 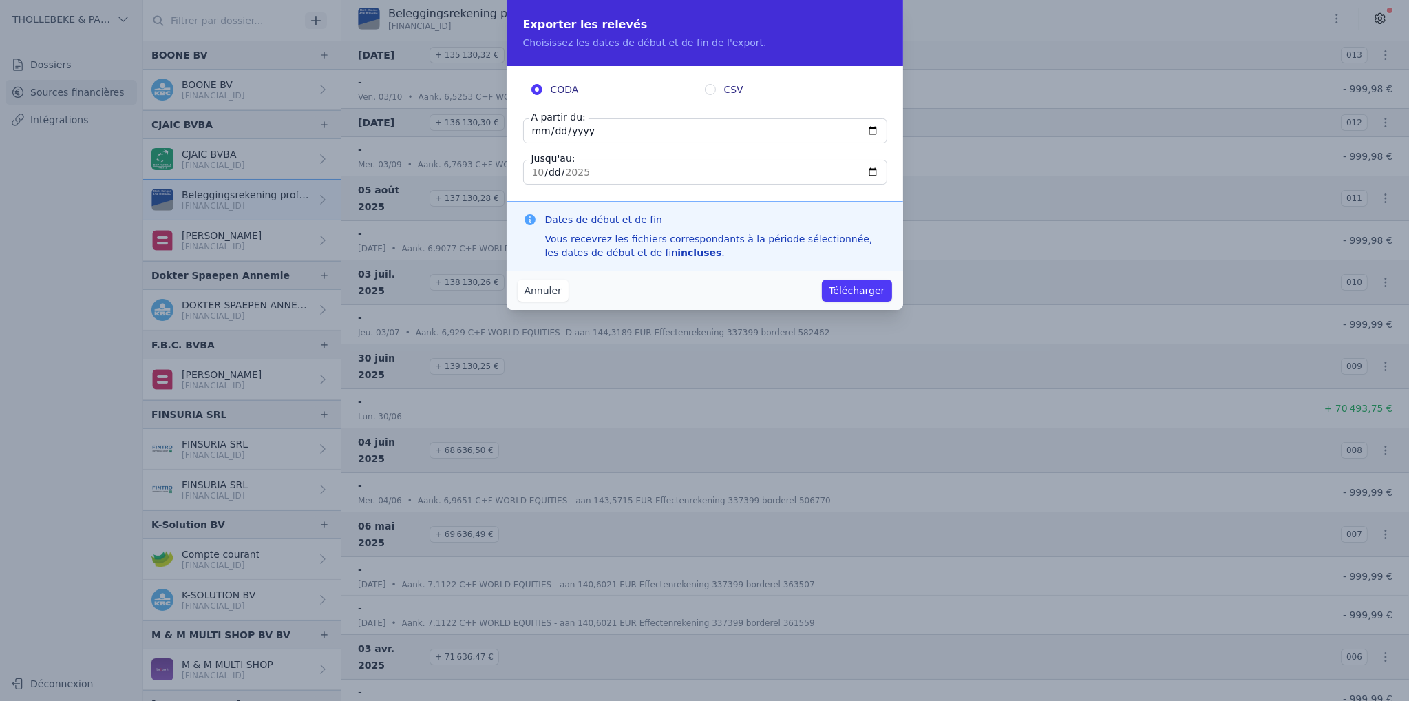 I want to click on input: CODA, so click(x=537, y=90).